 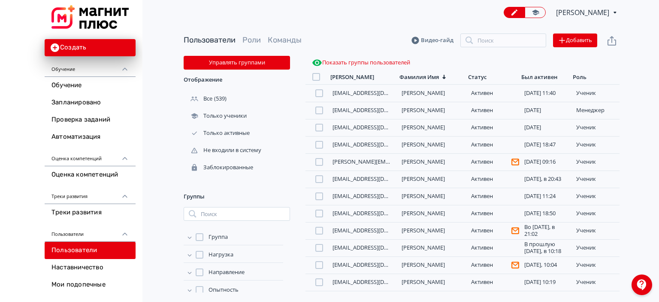 I want to click on div: Обучение, so click(x=90, y=67).